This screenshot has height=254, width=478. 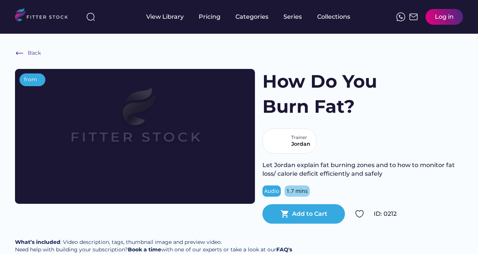 I want to click on div: Audio, so click(x=271, y=191).